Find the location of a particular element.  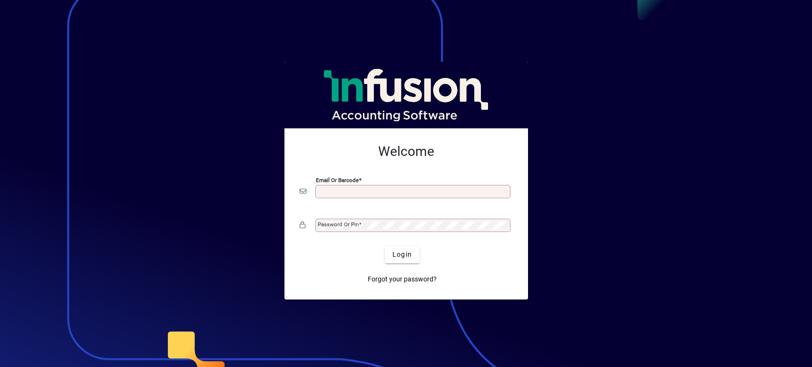

a: Forgot your password? is located at coordinates (402, 280).